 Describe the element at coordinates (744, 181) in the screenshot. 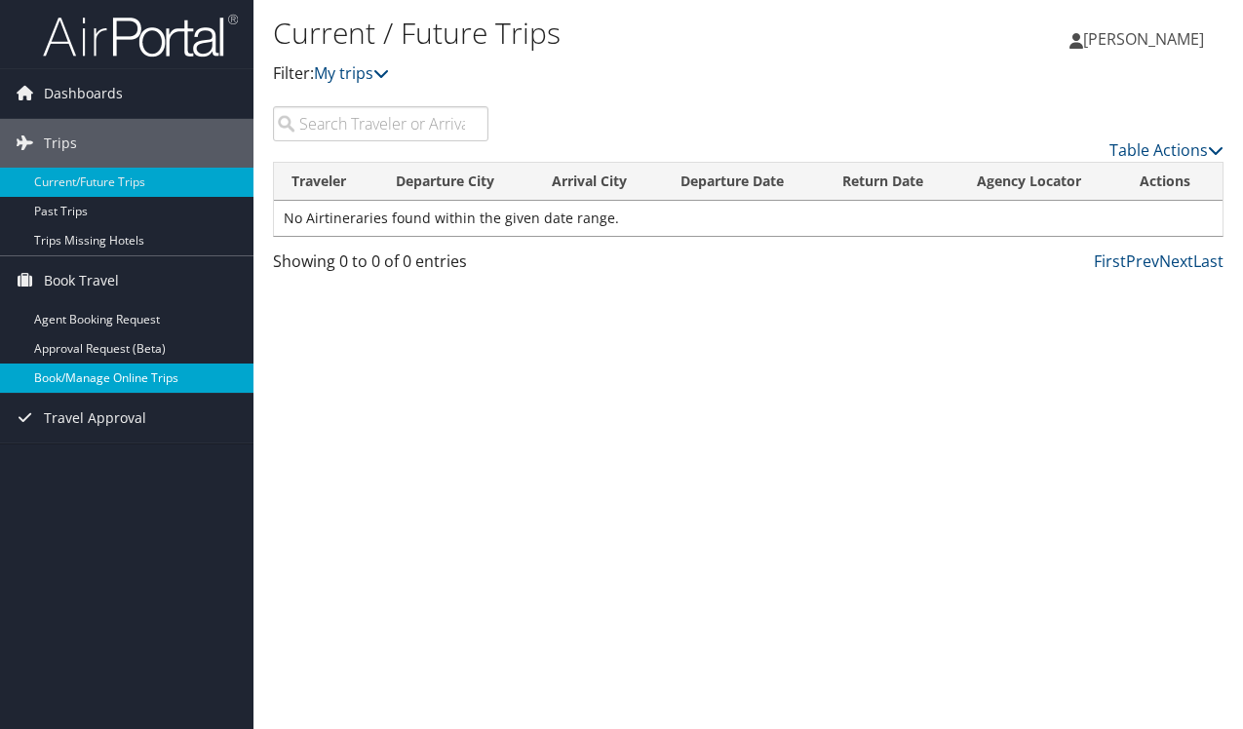

I see `th: Departure Date: activate to sort column descending` at that location.